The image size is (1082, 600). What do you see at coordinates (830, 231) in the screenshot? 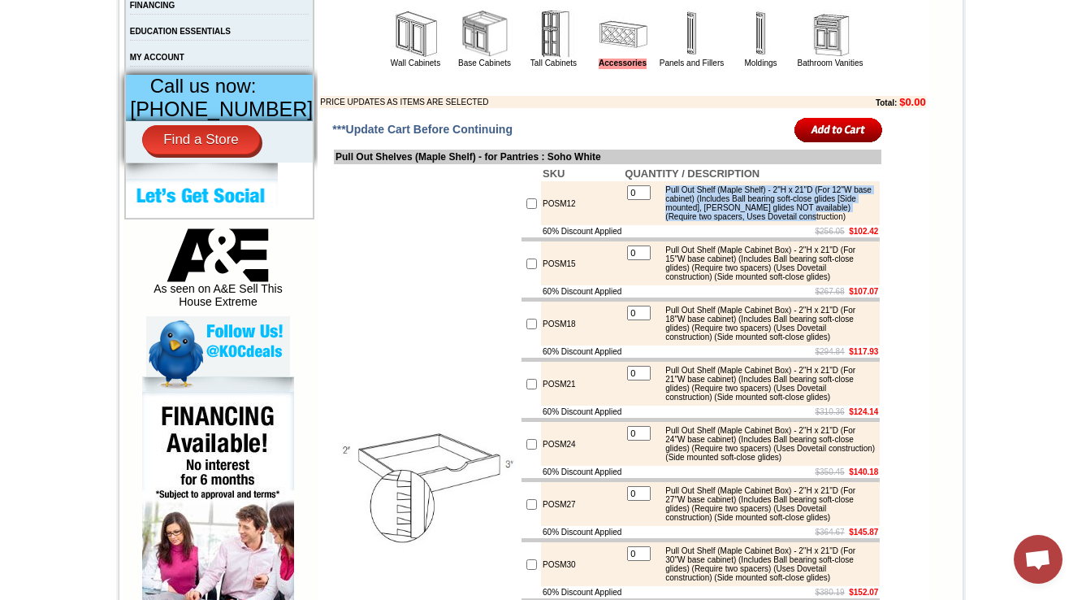
I see `s: $256.05` at bounding box center [830, 231].